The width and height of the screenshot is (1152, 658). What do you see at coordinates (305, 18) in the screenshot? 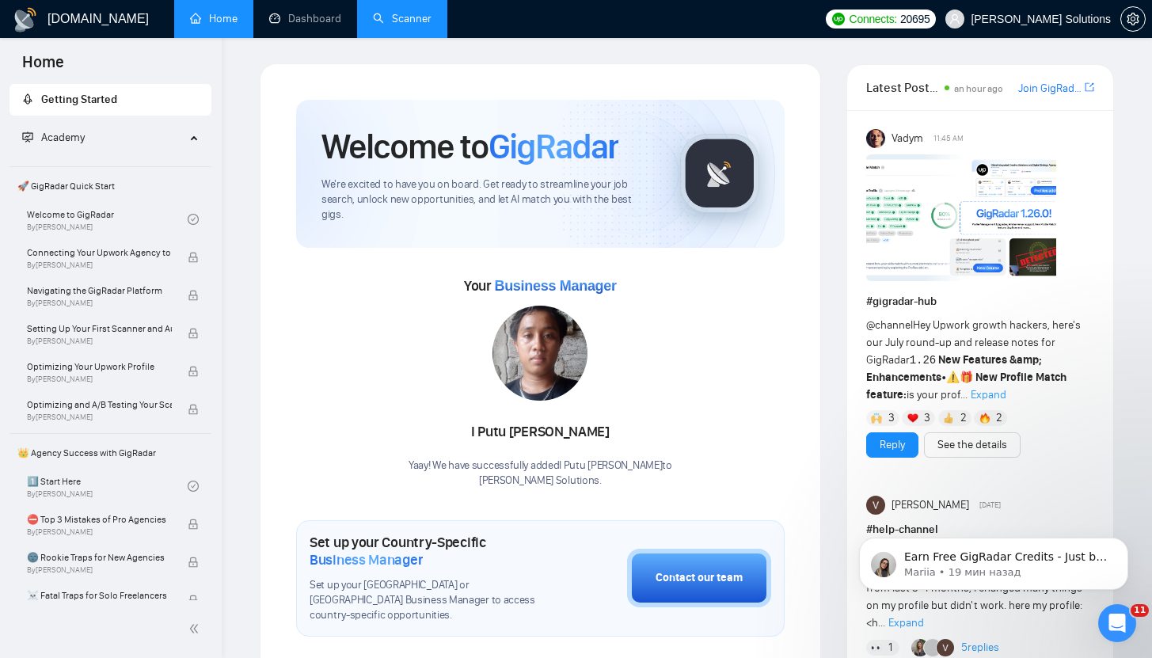
I see `a: dashboardDashboard` at bounding box center [305, 18].